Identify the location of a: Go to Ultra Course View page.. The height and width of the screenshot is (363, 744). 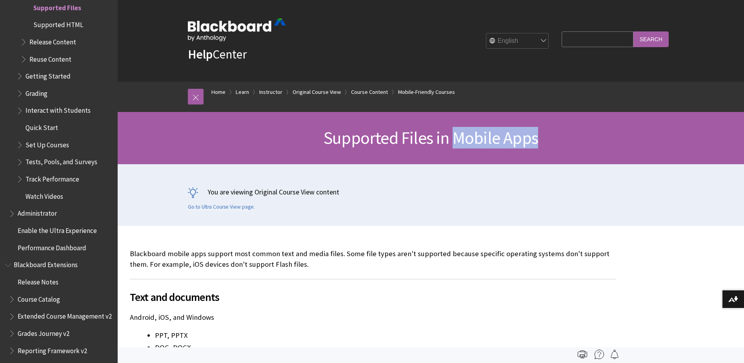
(221, 207).